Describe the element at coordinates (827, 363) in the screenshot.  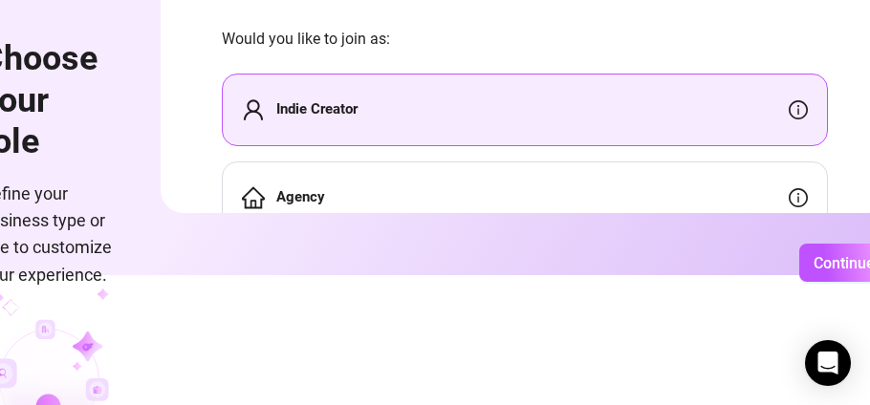
I see `div: Open Intercom Messenger` at that location.